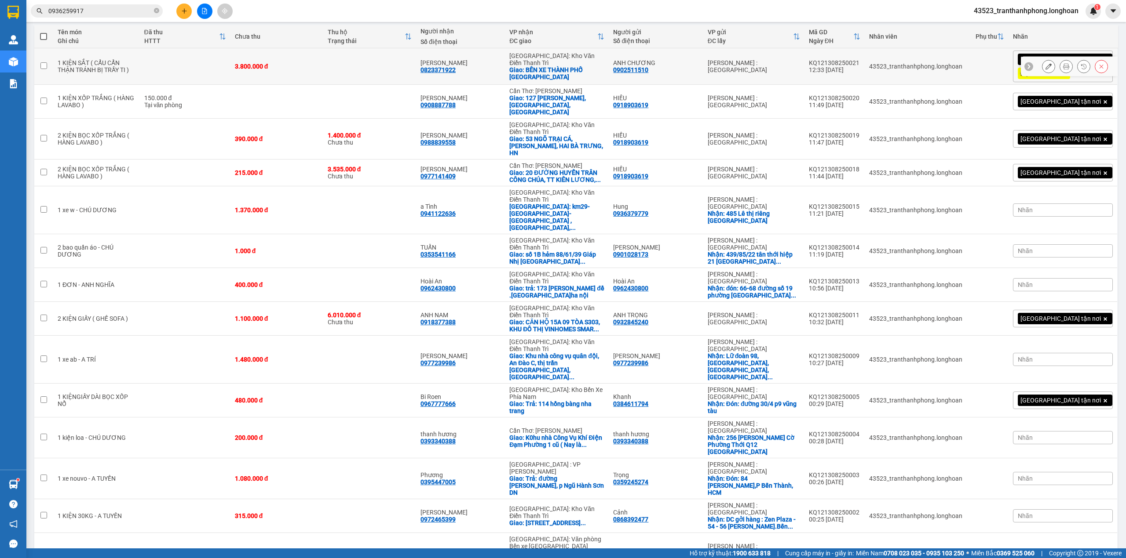 This screenshot has width=1126, height=558. What do you see at coordinates (277, 251) in the screenshot?
I see `div: 1.000 đ` at bounding box center [277, 251].